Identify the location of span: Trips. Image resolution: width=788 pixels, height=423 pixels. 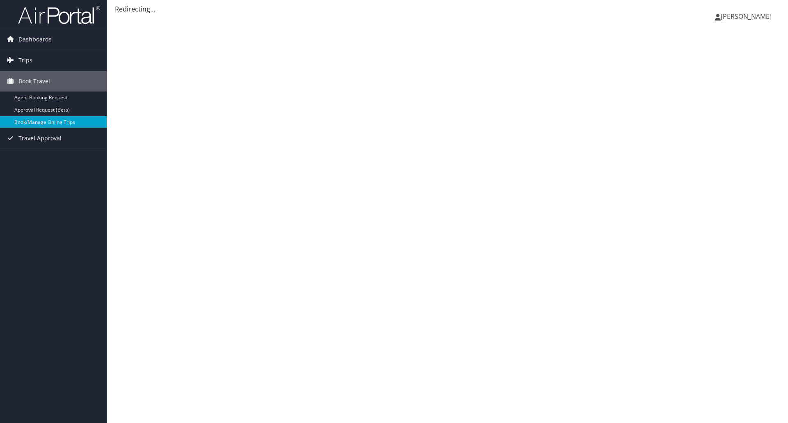
(25, 60).